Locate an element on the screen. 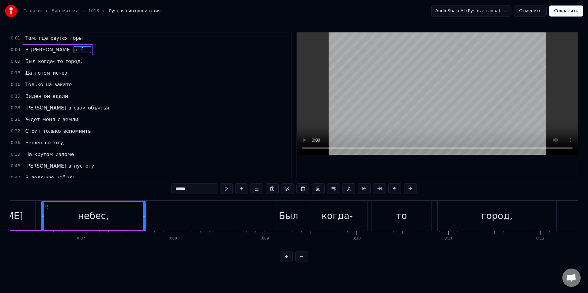 Image resolution: width=588 pixels, height=293 pixels. div: 0:08 is located at coordinates (173, 239).